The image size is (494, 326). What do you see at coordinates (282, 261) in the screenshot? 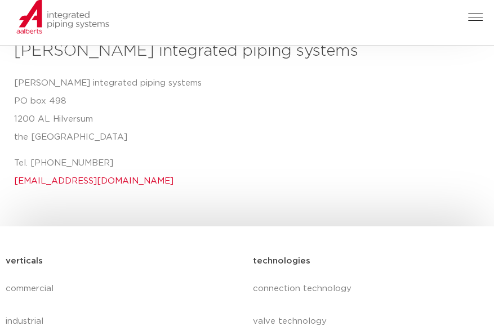
I see `h5: technologies` at bounding box center [282, 261].